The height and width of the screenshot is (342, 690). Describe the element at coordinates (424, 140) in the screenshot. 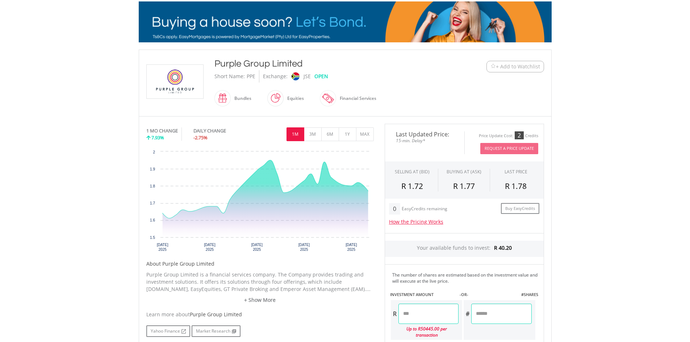

I see `span: 15-min. Delay*` at that location.